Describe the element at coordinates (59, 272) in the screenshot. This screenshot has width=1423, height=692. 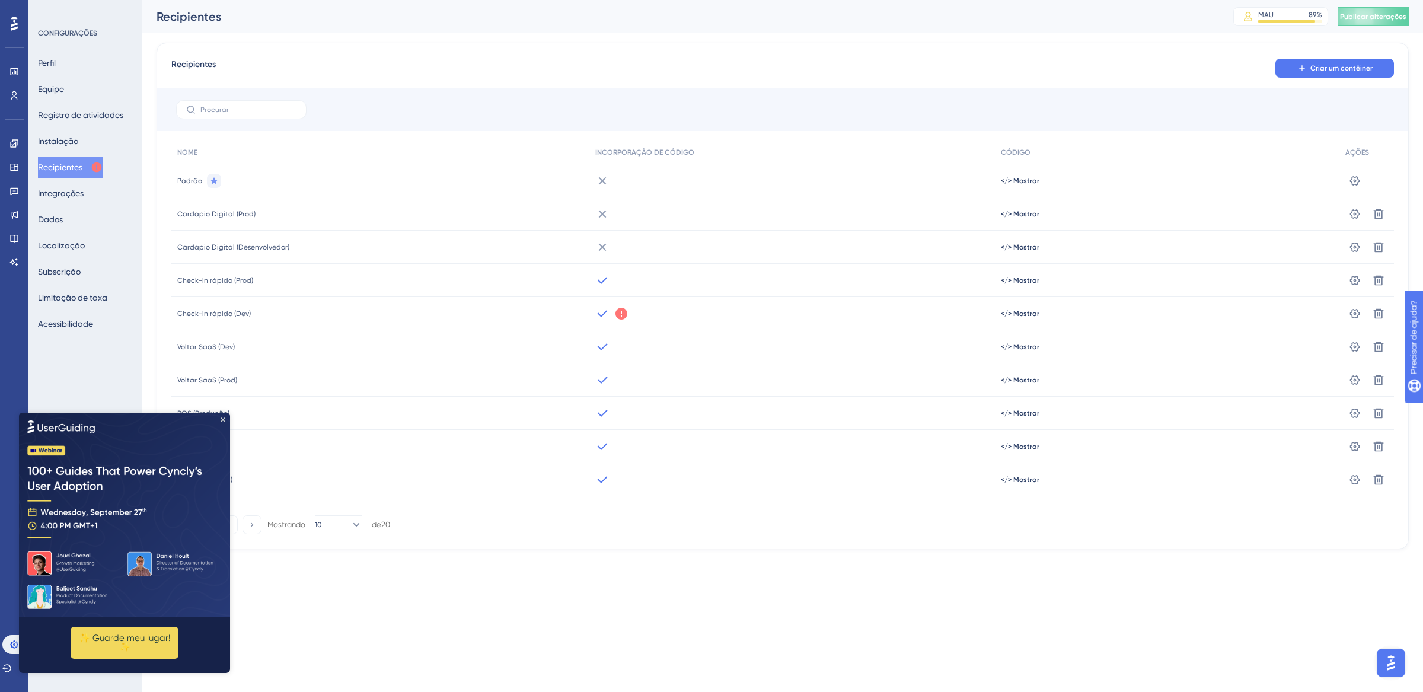
I see `font: Subscrição` at that location.